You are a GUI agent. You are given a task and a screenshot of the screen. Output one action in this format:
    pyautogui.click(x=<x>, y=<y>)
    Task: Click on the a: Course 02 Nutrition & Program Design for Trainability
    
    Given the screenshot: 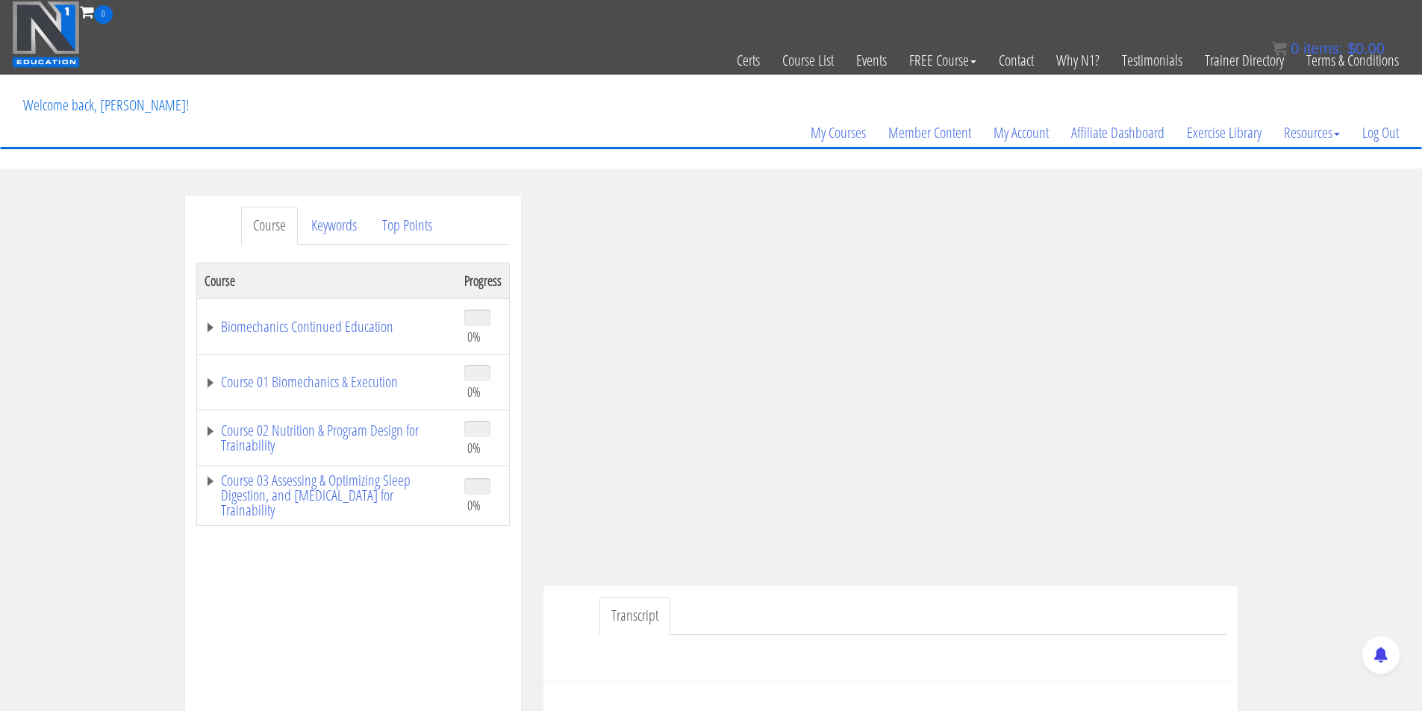 What is the action you would take?
    pyautogui.click(x=327, y=438)
    